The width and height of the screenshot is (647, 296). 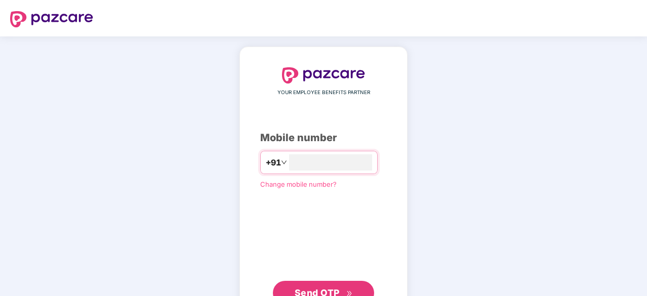 I want to click on span: down, so click(x=284, y=162).